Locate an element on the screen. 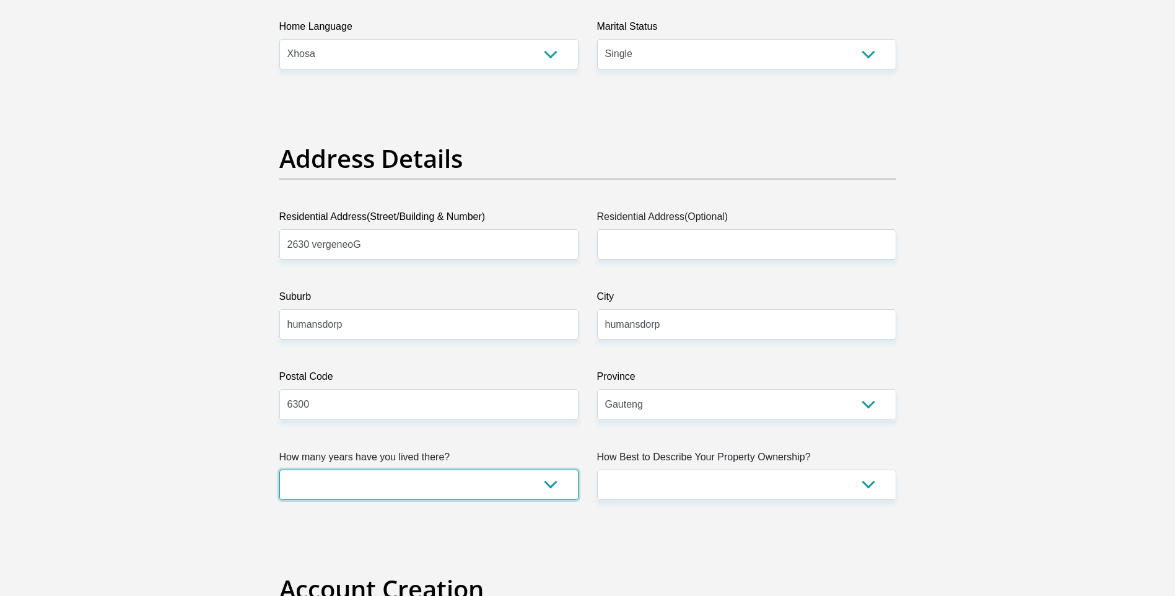  input: Suburb is located at coordinates (429, 324).